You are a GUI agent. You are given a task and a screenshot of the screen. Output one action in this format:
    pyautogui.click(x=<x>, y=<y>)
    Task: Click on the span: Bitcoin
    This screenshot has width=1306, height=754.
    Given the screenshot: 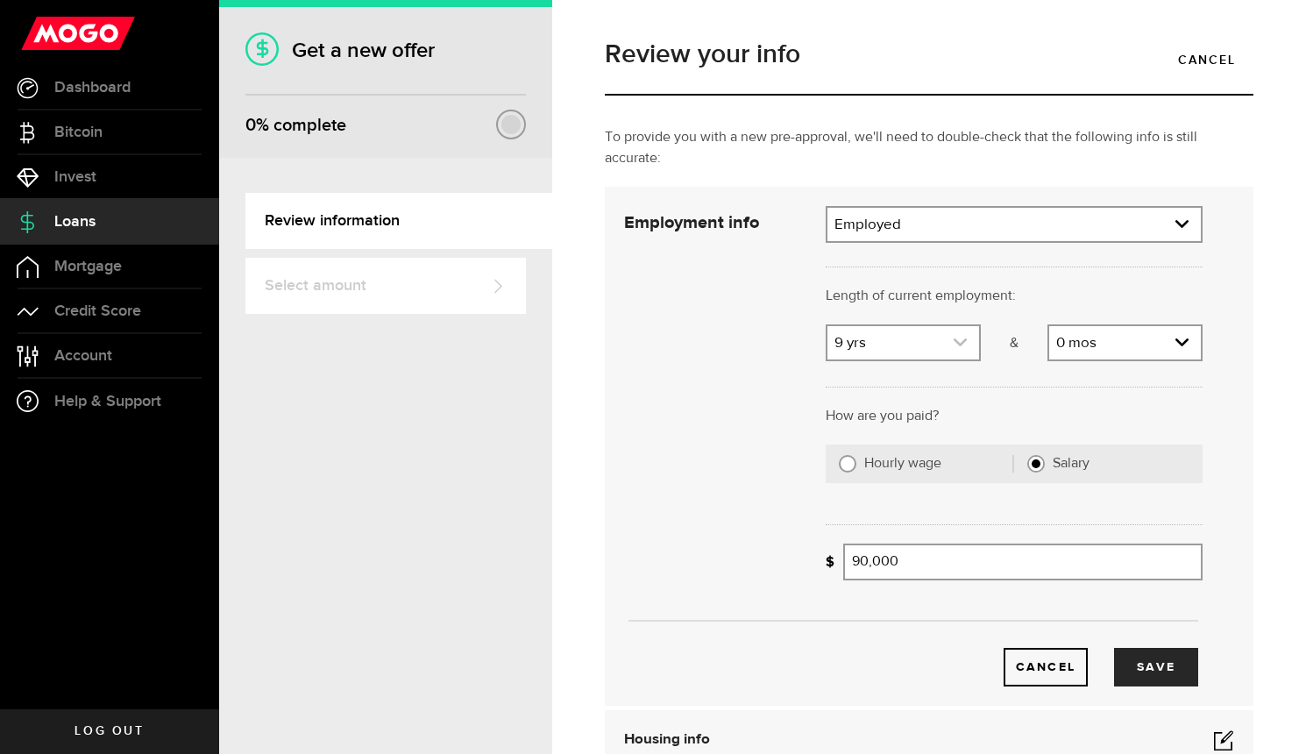 What is the action you would take?
    pyautogui.click(x=78, y=132)
    